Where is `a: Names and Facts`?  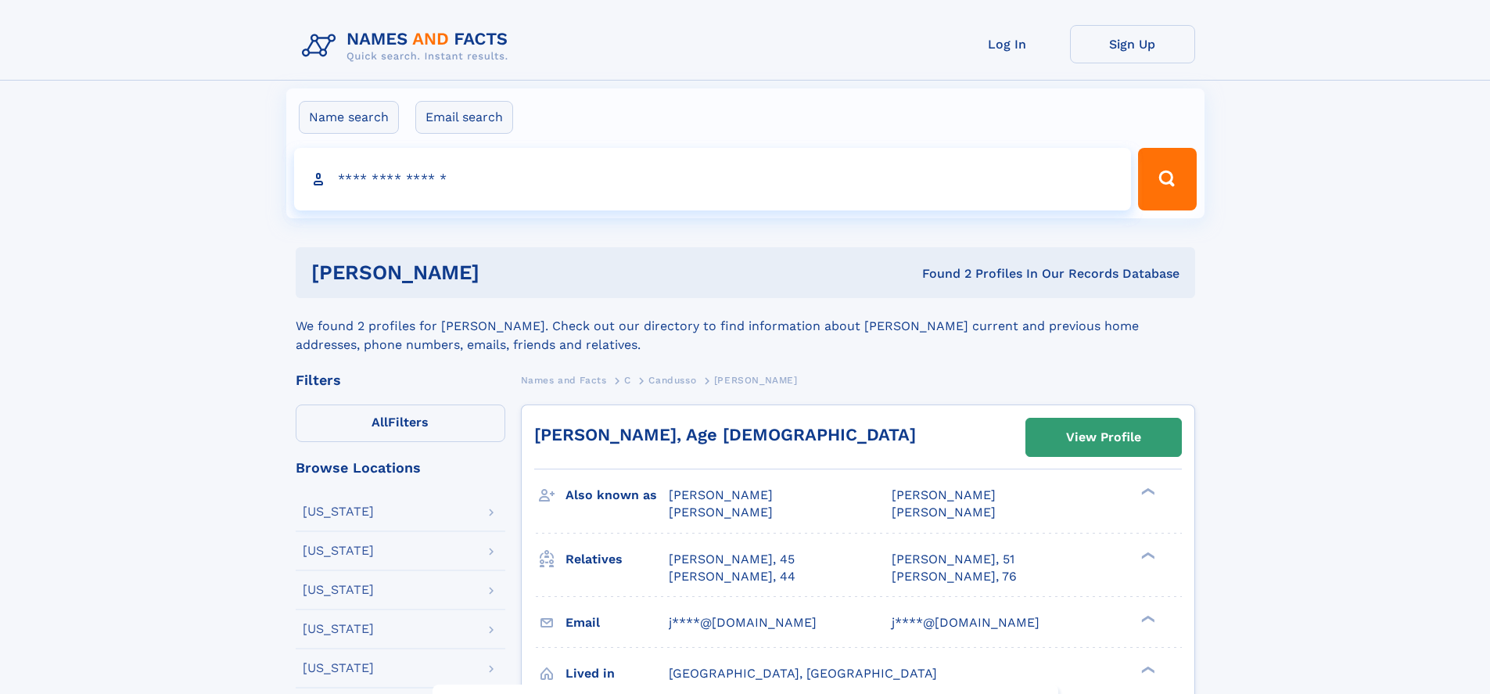 a: Names and Facts is located at coordinates (564, 379).